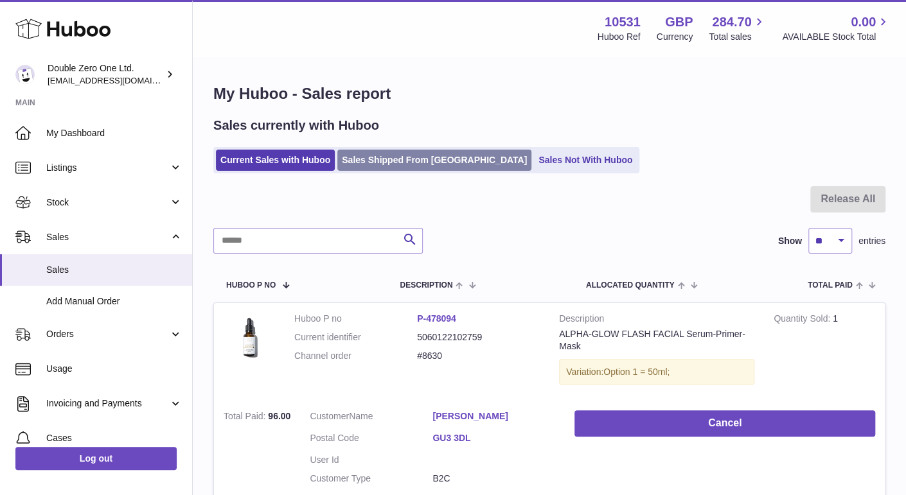  I want to click on span: Add Manual Order, so click(114, 301).